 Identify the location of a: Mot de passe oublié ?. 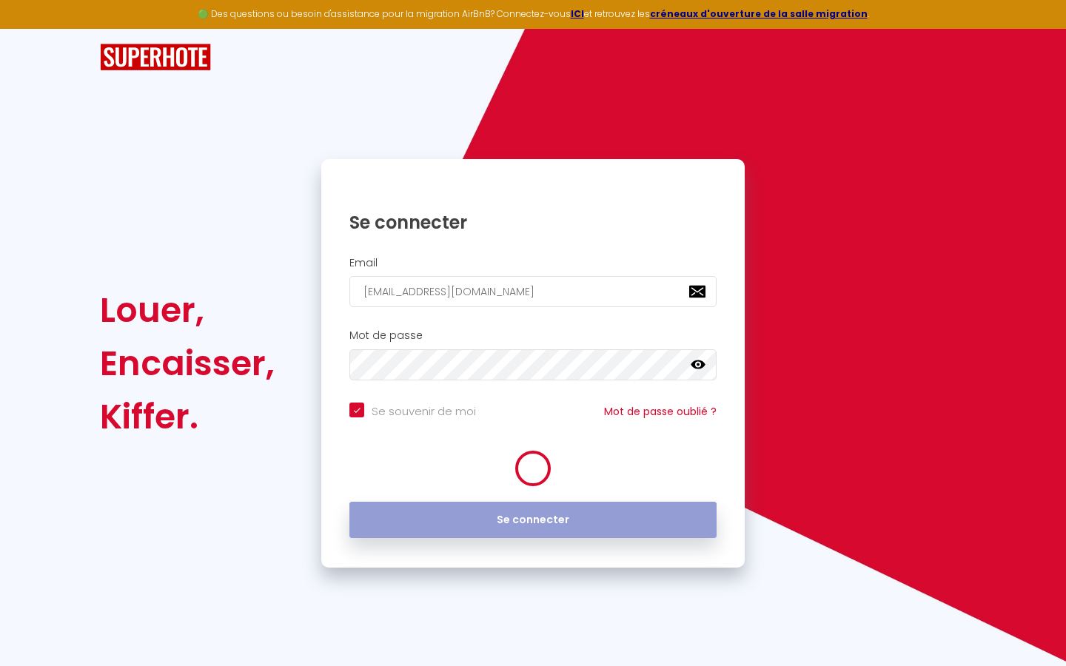
(661, 412).